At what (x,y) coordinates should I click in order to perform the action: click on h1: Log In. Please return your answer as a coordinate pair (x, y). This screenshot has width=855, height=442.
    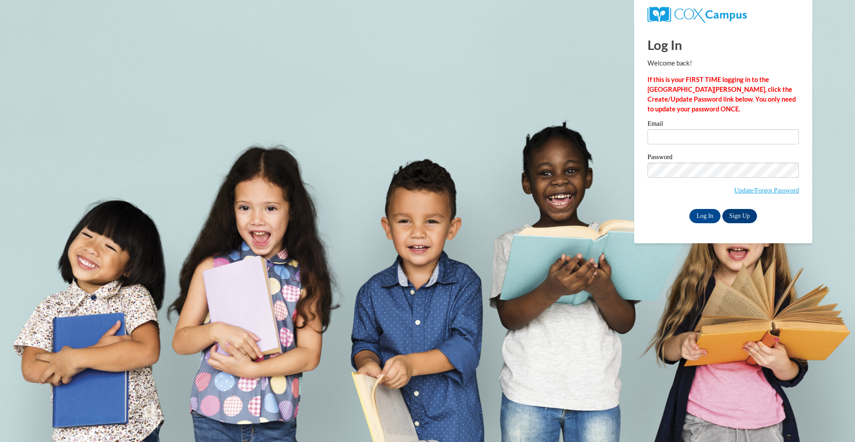
    Looking at the image, I should click on (723, 45).